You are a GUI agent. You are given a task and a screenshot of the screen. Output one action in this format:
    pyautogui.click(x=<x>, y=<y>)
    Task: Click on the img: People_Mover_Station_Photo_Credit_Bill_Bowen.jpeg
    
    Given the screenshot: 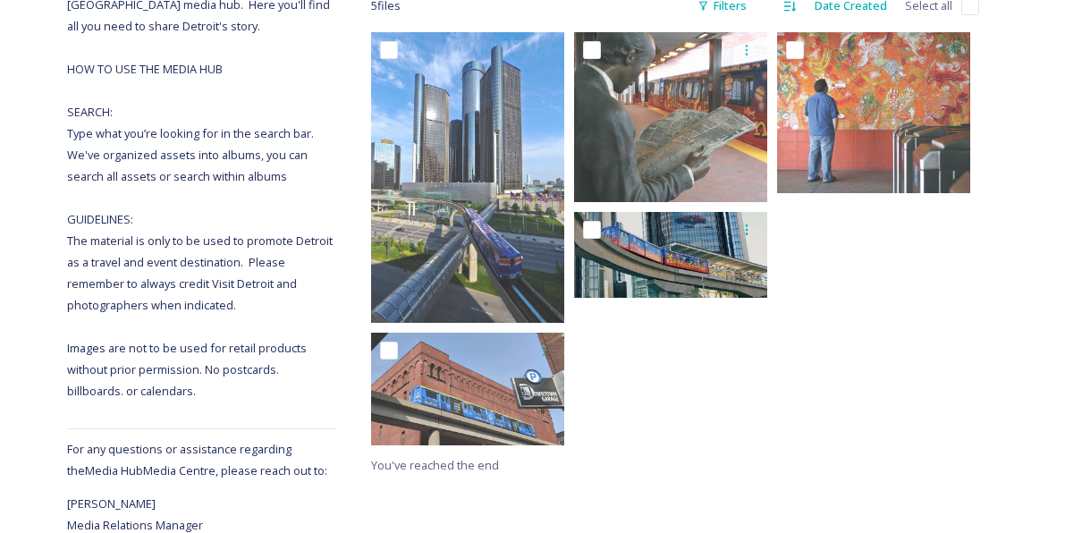 What is the action you would take?
    pyautogui.click(x=874, y=113)
    